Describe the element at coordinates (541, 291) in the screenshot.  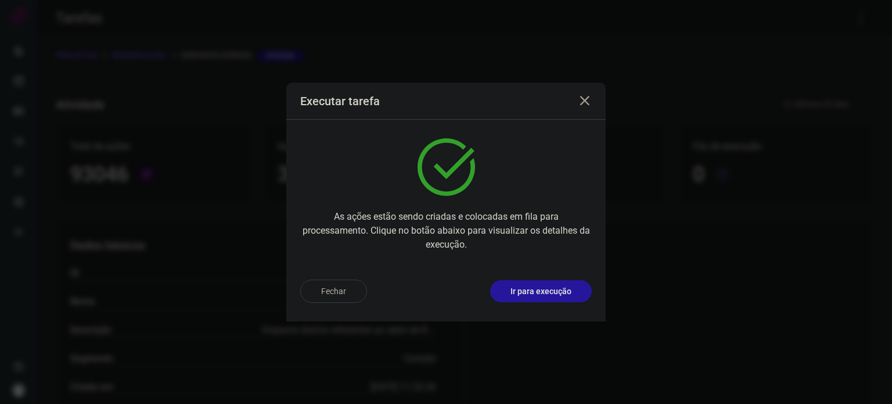
I see `button: Ir para execução` at that location.